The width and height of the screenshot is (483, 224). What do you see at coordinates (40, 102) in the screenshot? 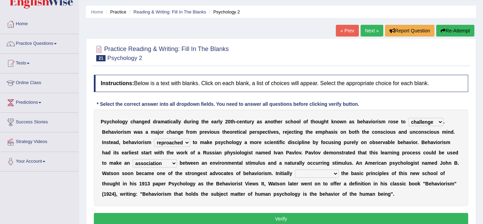
I see `a: Predictions` at bounding box center [40, 102].